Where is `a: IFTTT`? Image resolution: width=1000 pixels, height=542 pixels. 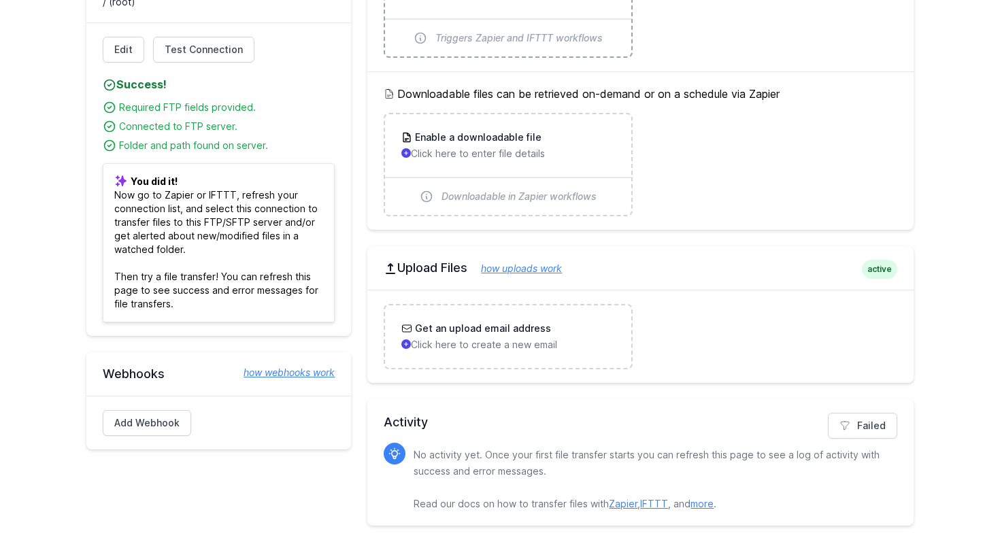 a: IFTTT is located at coordinates (654, 503).